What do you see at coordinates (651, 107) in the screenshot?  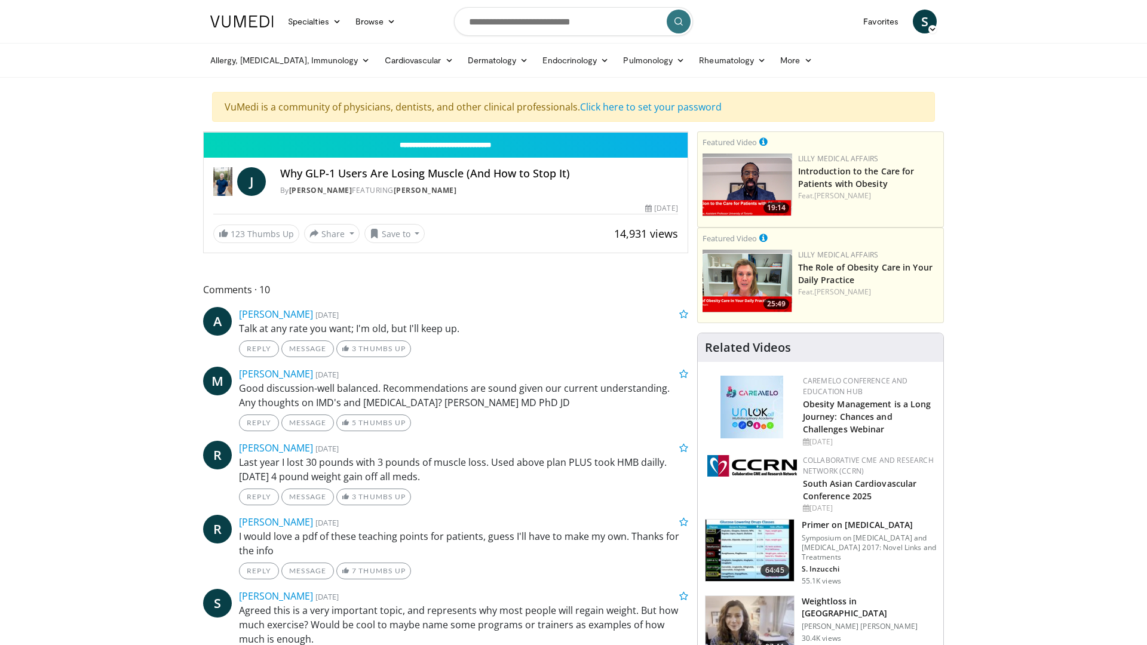 I see `a: Click here to set your password` at bounding box center [651, 107].